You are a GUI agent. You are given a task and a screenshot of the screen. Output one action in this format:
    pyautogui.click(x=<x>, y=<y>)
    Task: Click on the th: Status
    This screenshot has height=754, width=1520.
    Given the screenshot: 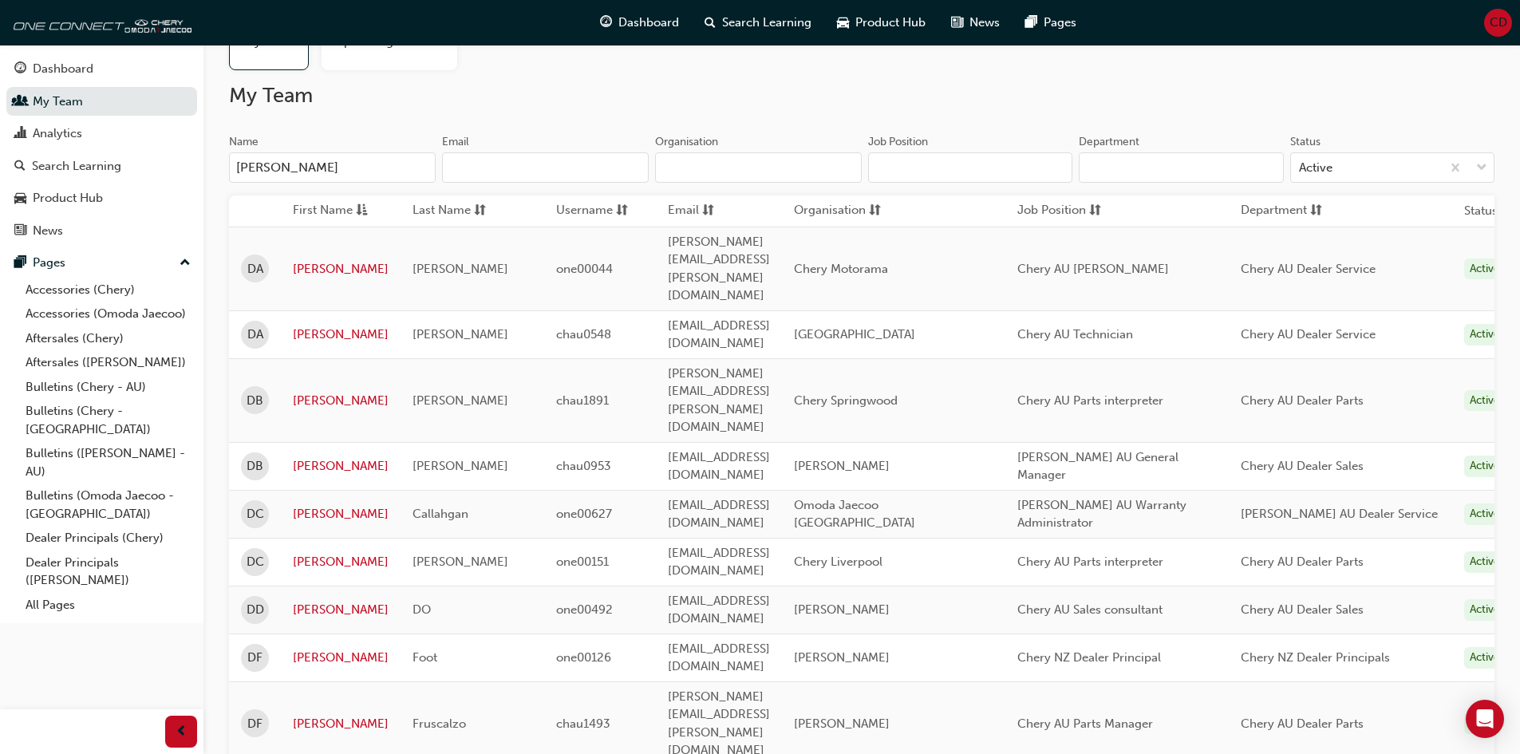 What is the action you would take?
    pyautogui.click(x=1481, y=211)
    